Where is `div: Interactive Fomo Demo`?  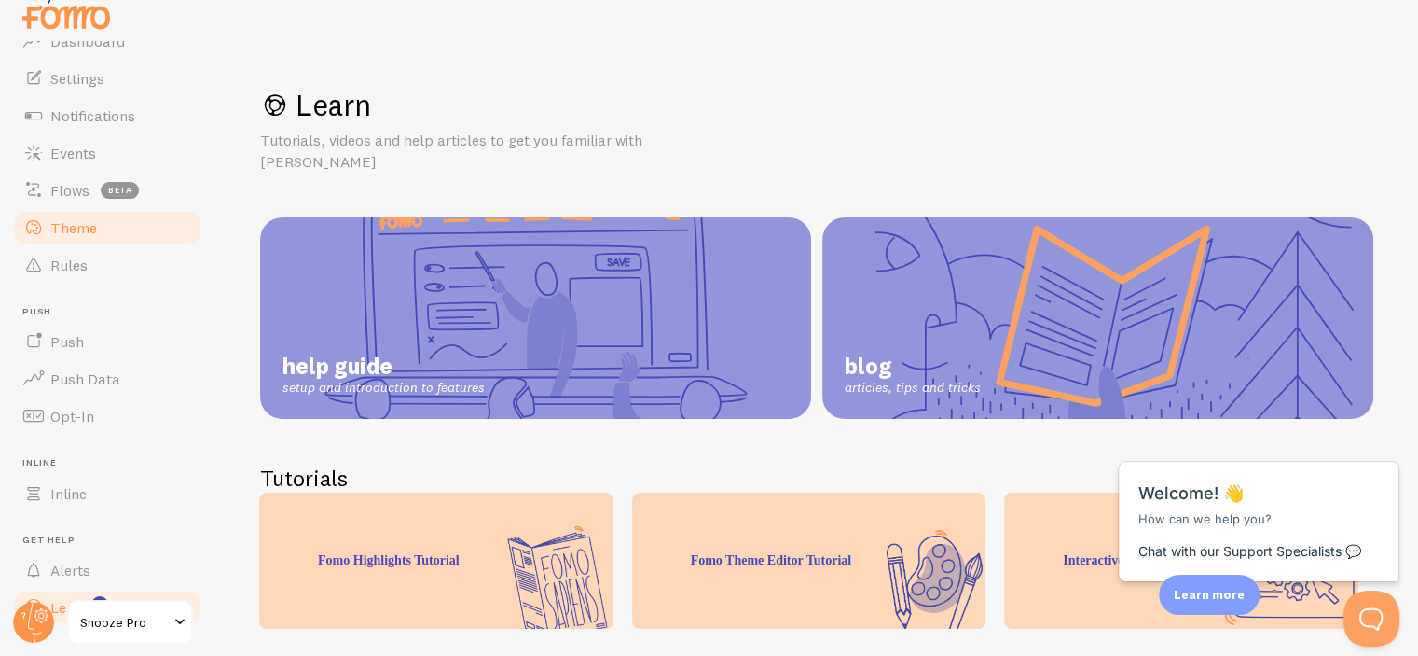 div: Interactive Fomo Demo is located at coordinates (1182, 560).